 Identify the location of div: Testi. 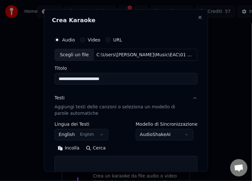
(59, 98).